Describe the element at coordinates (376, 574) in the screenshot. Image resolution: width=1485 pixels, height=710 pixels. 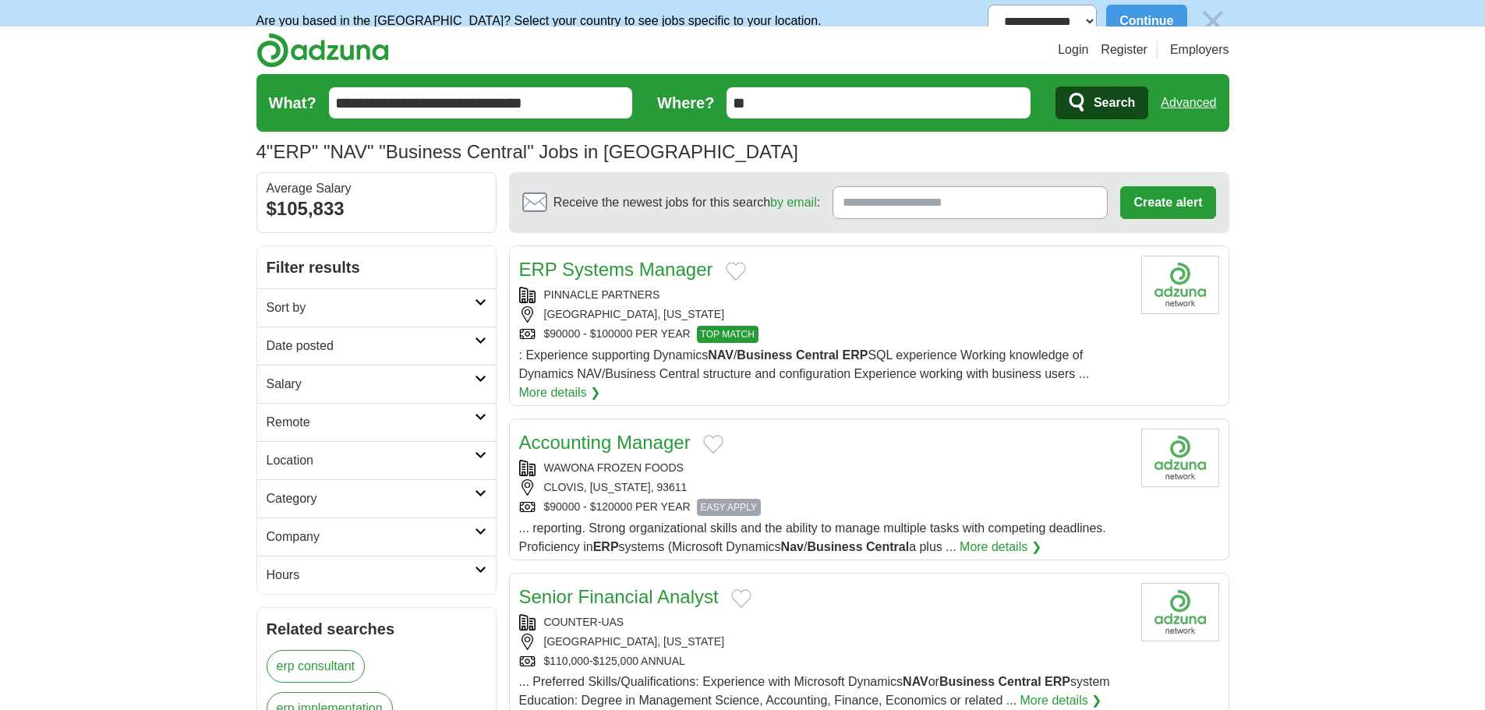
I see `a: Hours` at that location.